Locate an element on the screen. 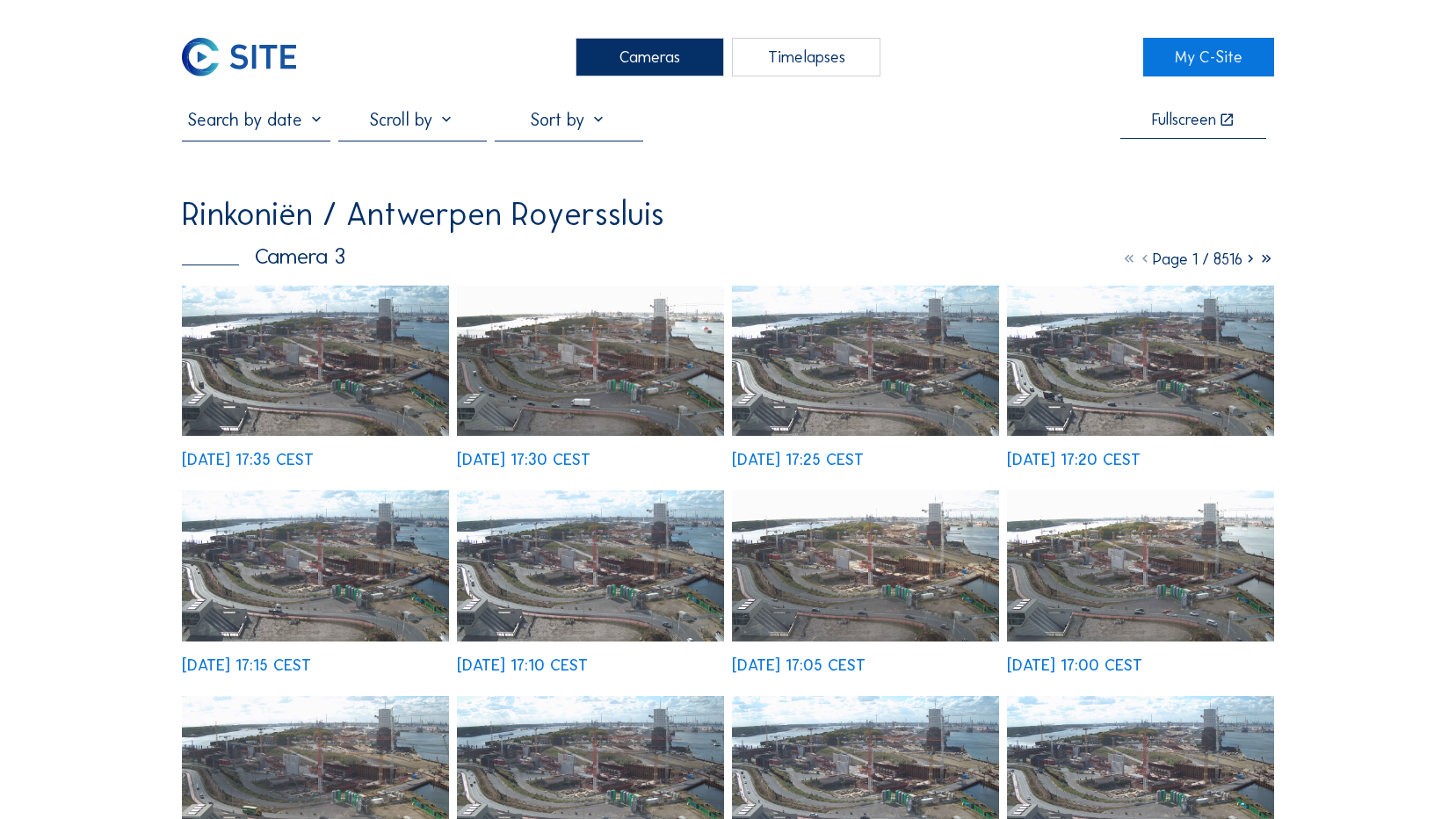  img: C-SITE Logo is located at coordinates (238, 57).